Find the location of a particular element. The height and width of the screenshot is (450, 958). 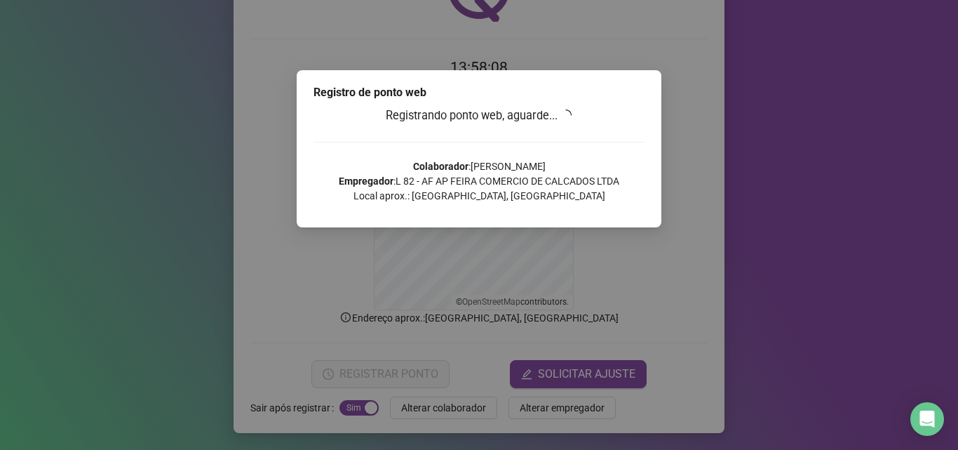

div: Open Intercom Messenger is located at coordinates (927, 419).